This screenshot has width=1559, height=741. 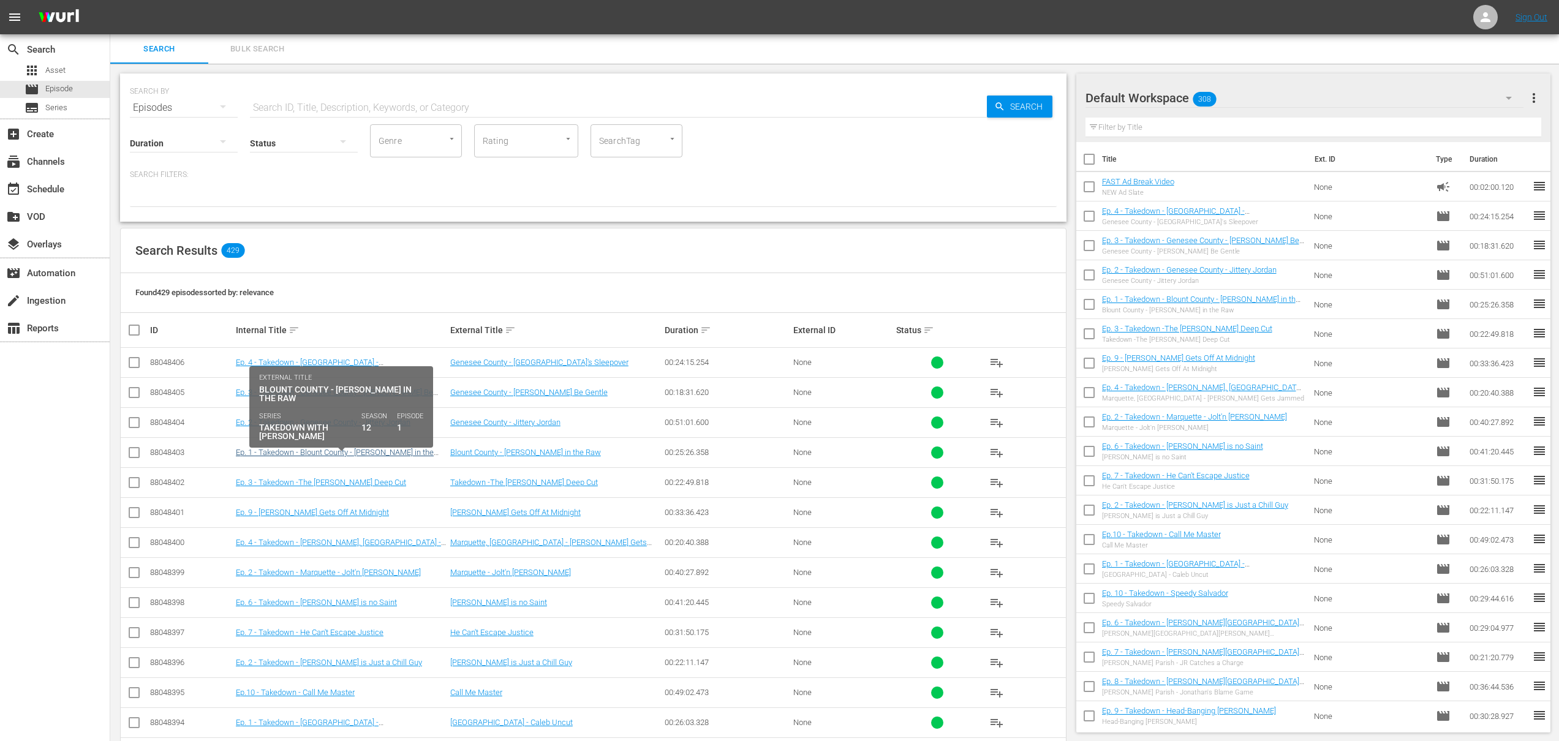 What do you see at coordinates (727, 362) in the screenshot?
I see `div: 00:24:15.254` at bounding box center [727, 362].